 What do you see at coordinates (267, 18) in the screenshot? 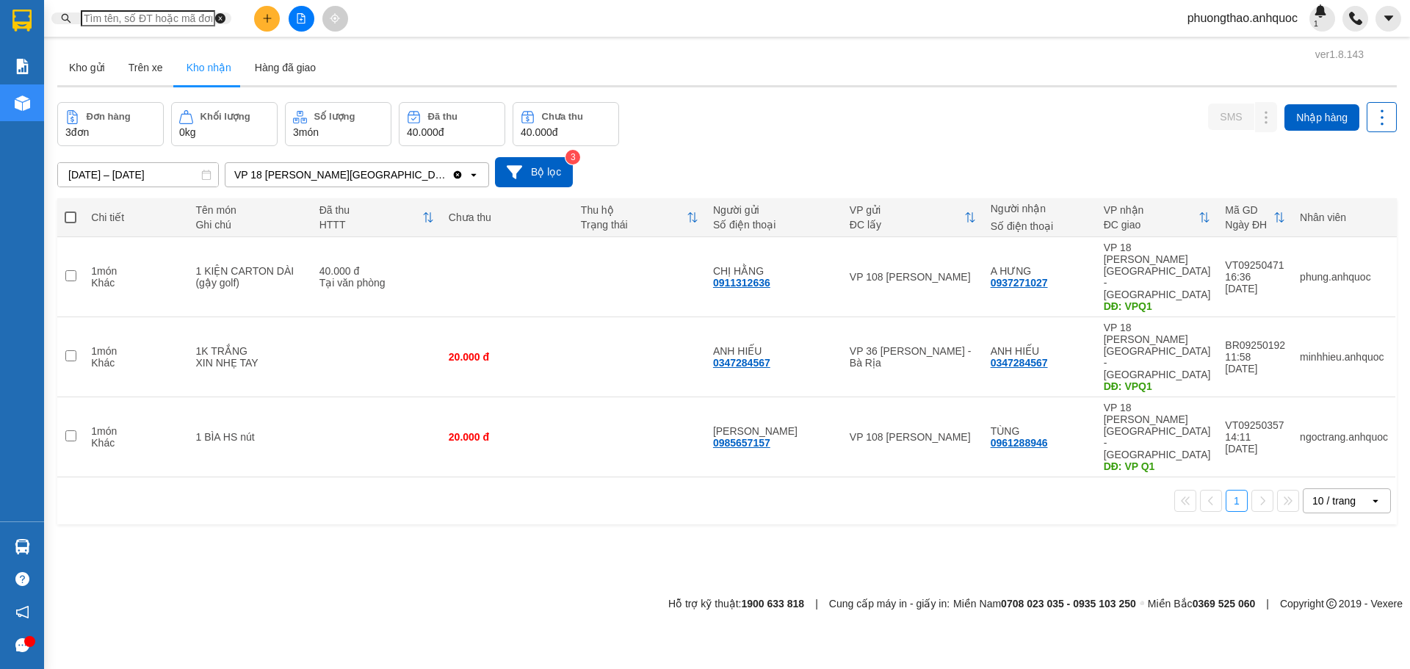
I see `span: plus` at bounding box center [267, 18].